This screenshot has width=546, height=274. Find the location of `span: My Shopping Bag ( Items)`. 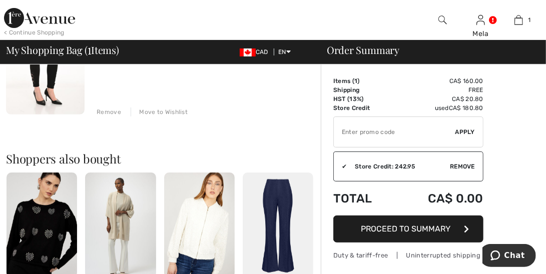

span: My Shopping Bag ( Items) is located at coordinates (63, 50).